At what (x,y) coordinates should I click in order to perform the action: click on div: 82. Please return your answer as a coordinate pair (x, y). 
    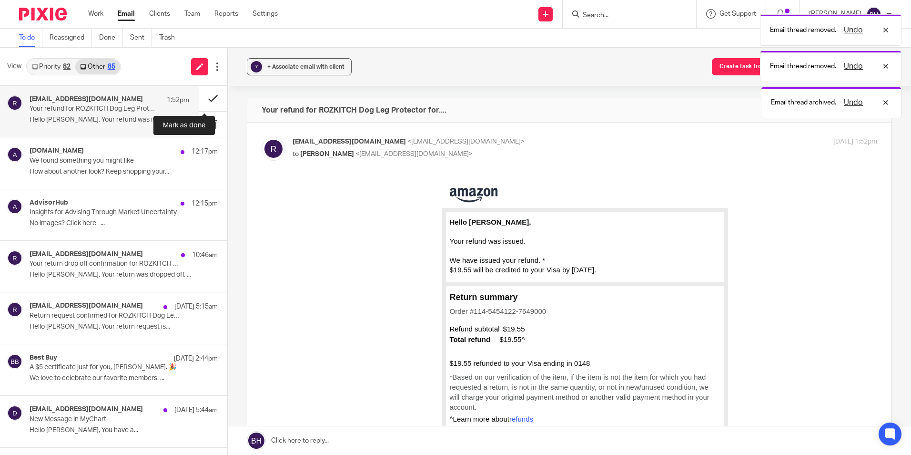
    Looking at the image, I should click on (67, 67).